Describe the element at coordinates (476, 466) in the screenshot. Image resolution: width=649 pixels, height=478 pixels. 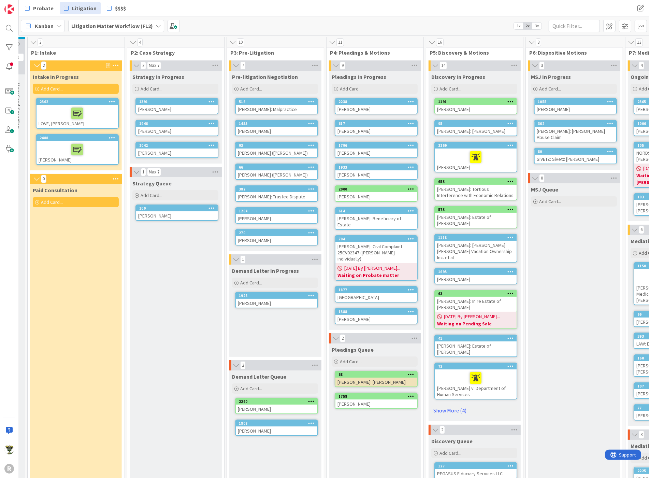
I see `div: 127` at that location.